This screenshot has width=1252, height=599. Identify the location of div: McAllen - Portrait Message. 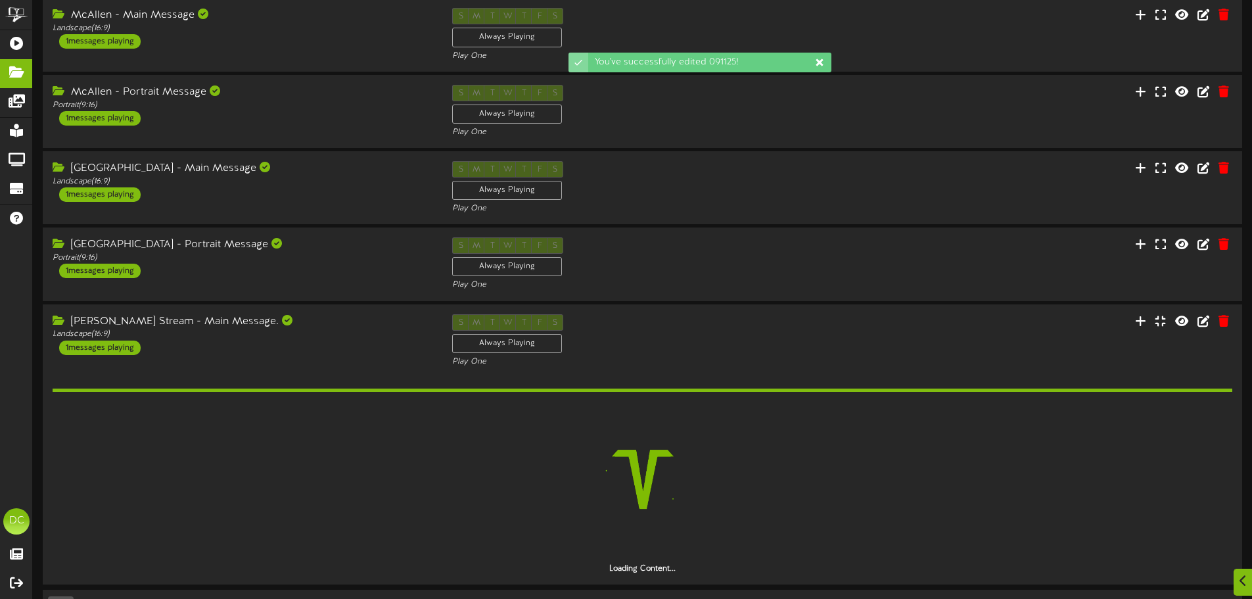
(242, 92).